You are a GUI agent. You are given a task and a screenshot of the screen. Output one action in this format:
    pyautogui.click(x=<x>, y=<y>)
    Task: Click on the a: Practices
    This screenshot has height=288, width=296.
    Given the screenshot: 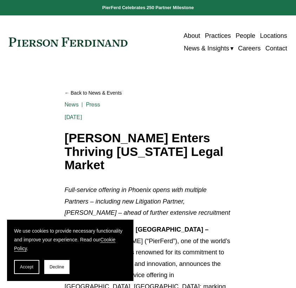 What is the action you would take?
    pyautogui.click(x=217, y=36)
    